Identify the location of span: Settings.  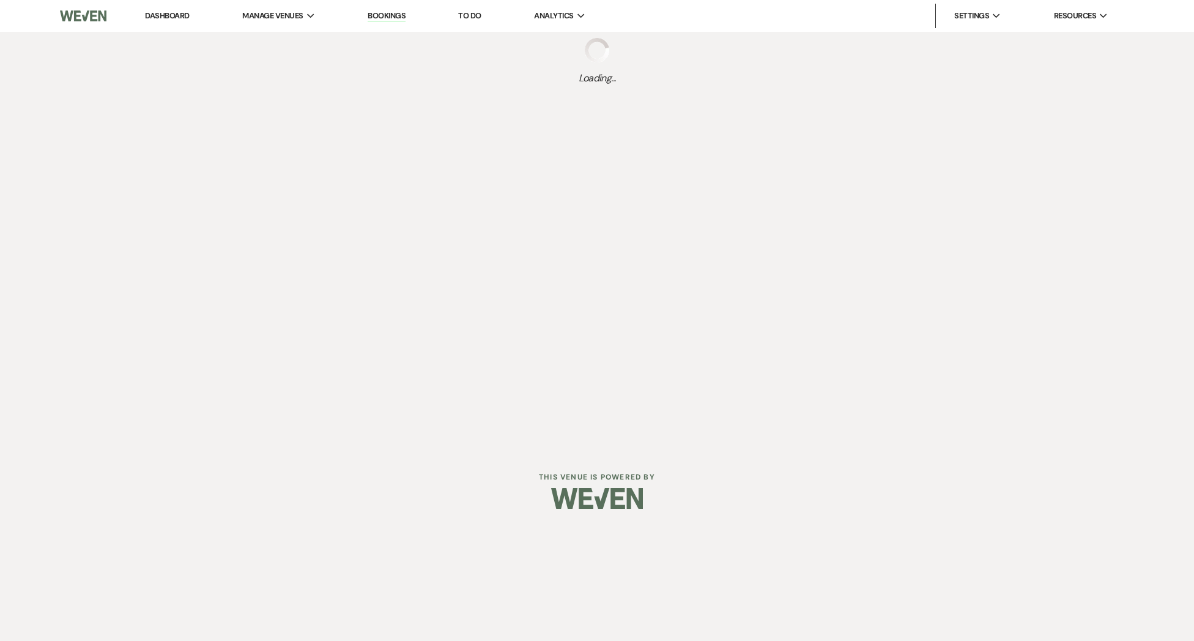
(971, 16).